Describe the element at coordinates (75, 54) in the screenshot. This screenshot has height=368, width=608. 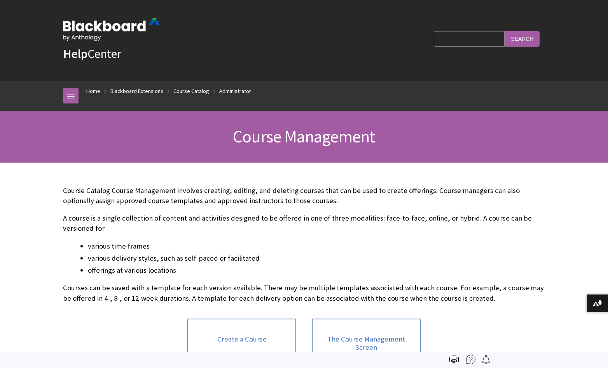
I see `strong: Help` at that location.